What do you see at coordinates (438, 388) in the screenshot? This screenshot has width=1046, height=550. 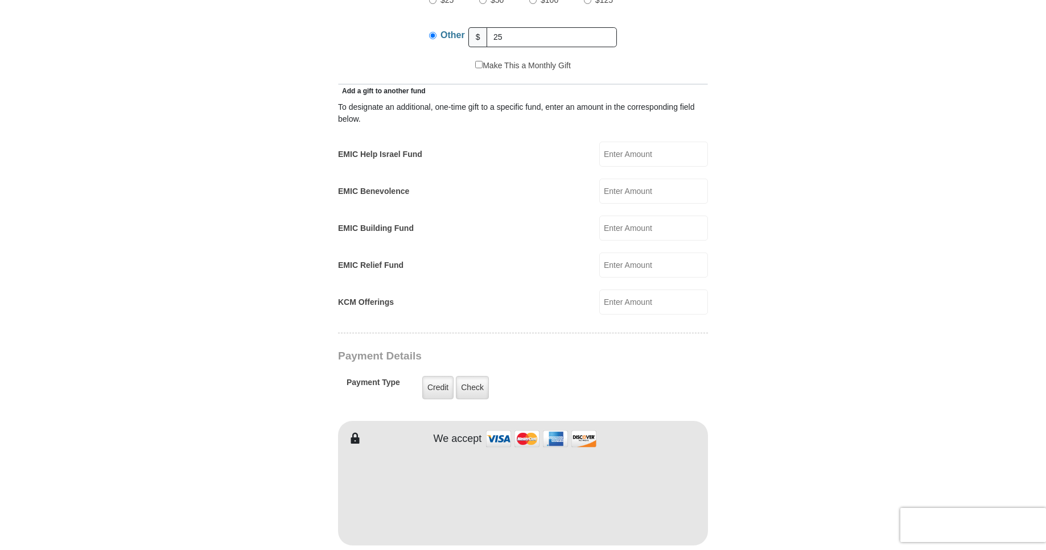 I see `label: Credit` at bounding box center [438, 388].